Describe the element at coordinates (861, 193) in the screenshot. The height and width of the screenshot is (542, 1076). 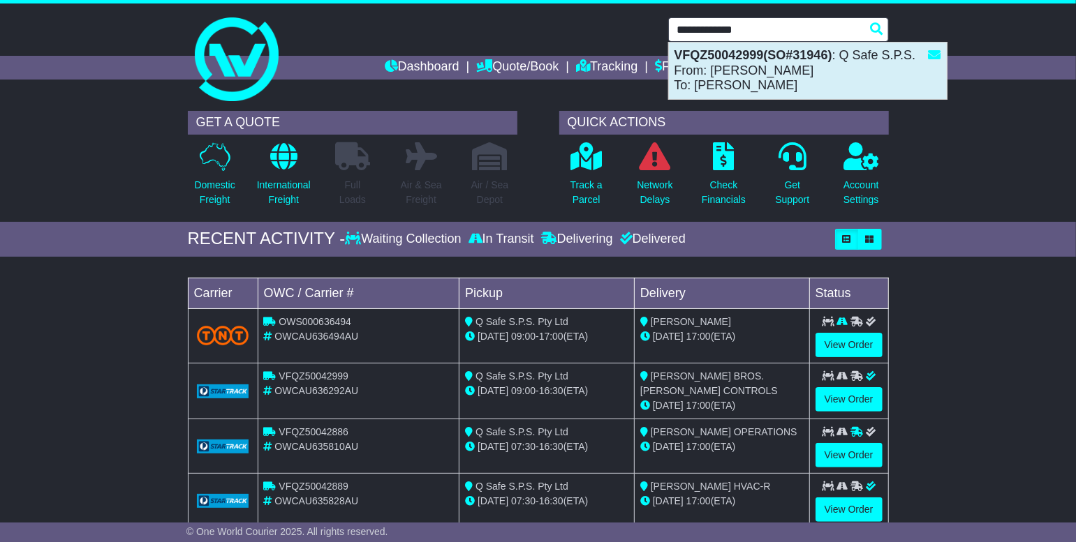
I see `p: Account Settings` at that location.